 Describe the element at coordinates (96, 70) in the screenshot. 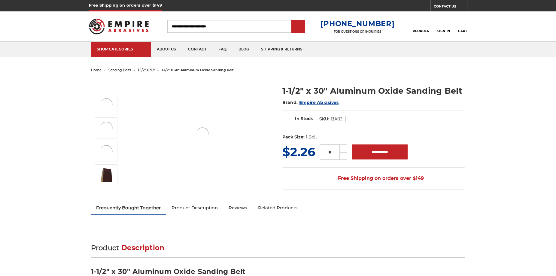

I see `span: home` at that location.